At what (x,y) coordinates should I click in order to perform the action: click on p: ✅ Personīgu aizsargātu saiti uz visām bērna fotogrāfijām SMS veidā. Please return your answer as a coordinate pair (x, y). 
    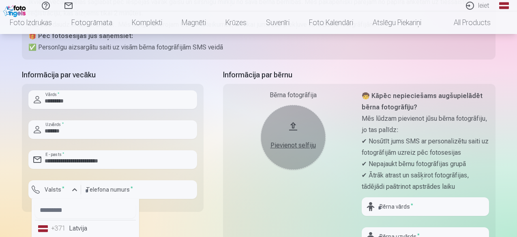
    Looking at the image, I should click on (259, 47).